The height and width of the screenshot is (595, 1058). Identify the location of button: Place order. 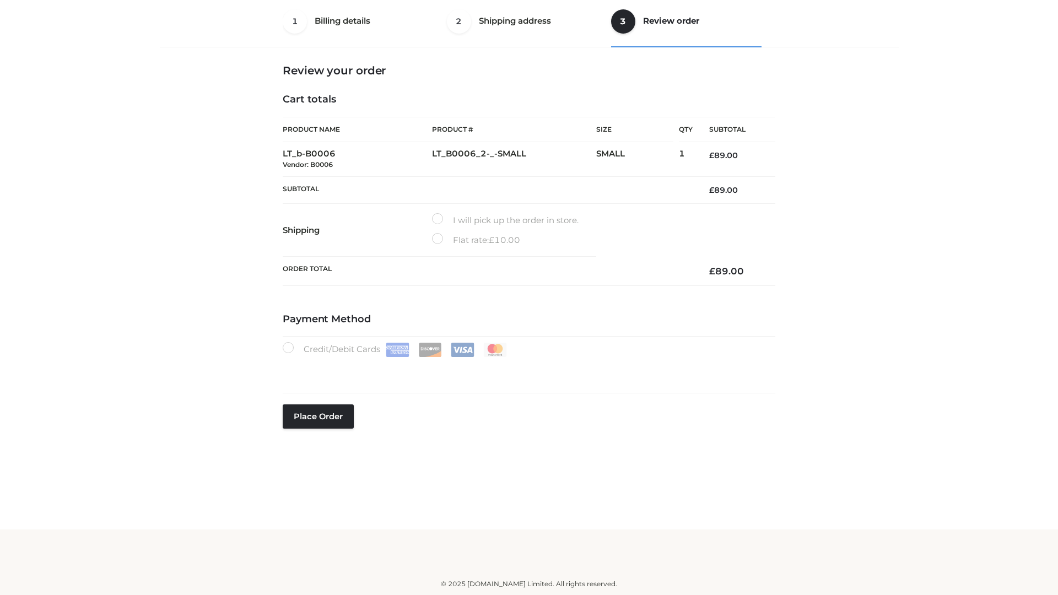
(318, 417).